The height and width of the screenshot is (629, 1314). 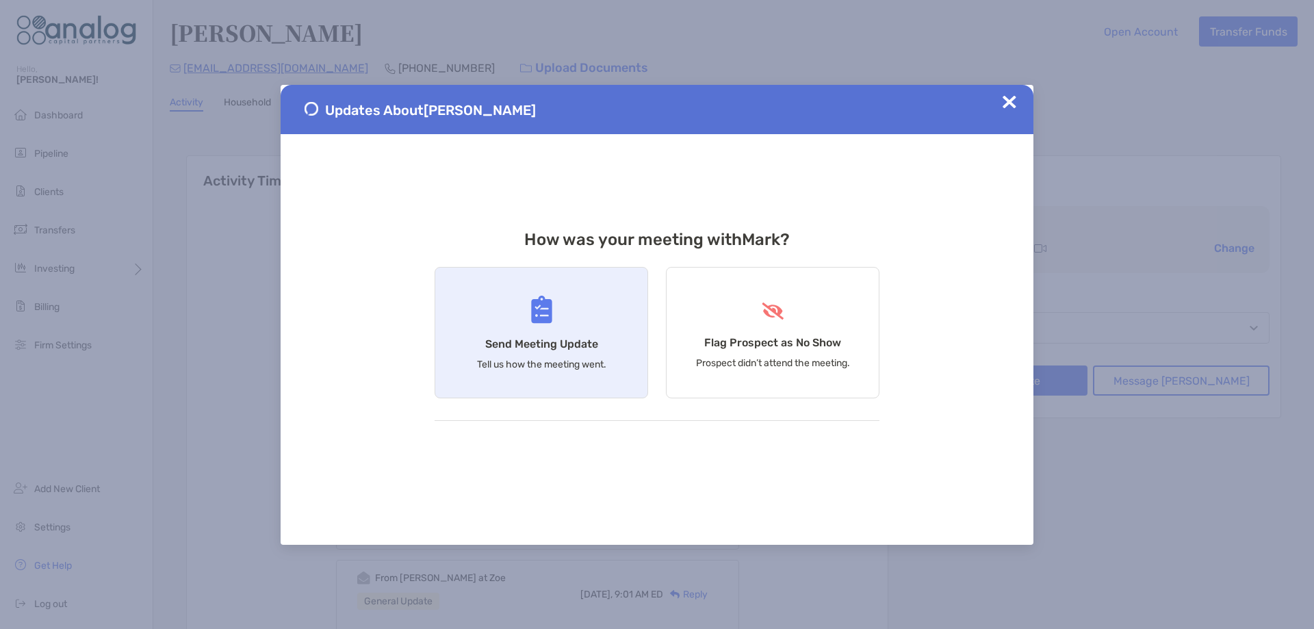 What do you see at coordinates (657, 239) in the screenshot?
I see `h3: How was your meeting with Mark ?` at bounding box center [657, 239].